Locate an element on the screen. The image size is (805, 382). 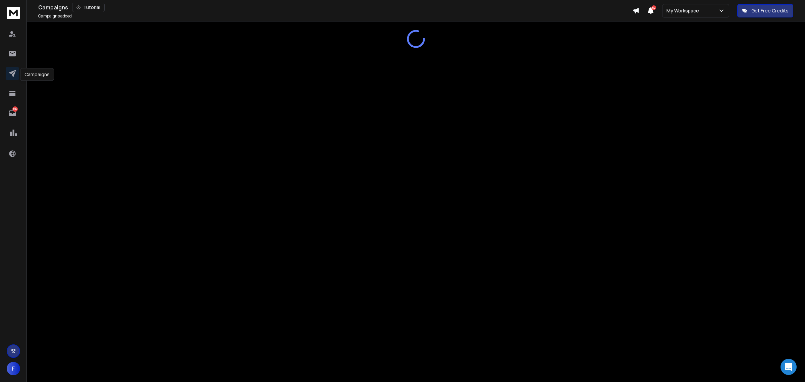
p: Campaigns added is located at coordinates (55, 16).